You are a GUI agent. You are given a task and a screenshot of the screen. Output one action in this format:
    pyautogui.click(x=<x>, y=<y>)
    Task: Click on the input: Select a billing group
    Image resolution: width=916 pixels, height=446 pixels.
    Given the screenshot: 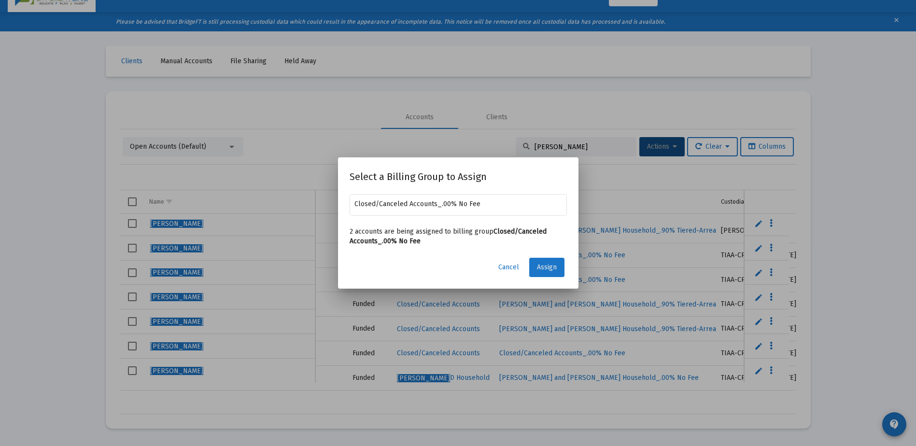 What is the action you would take?
    pyautogui.click(x=458, y=204)
    